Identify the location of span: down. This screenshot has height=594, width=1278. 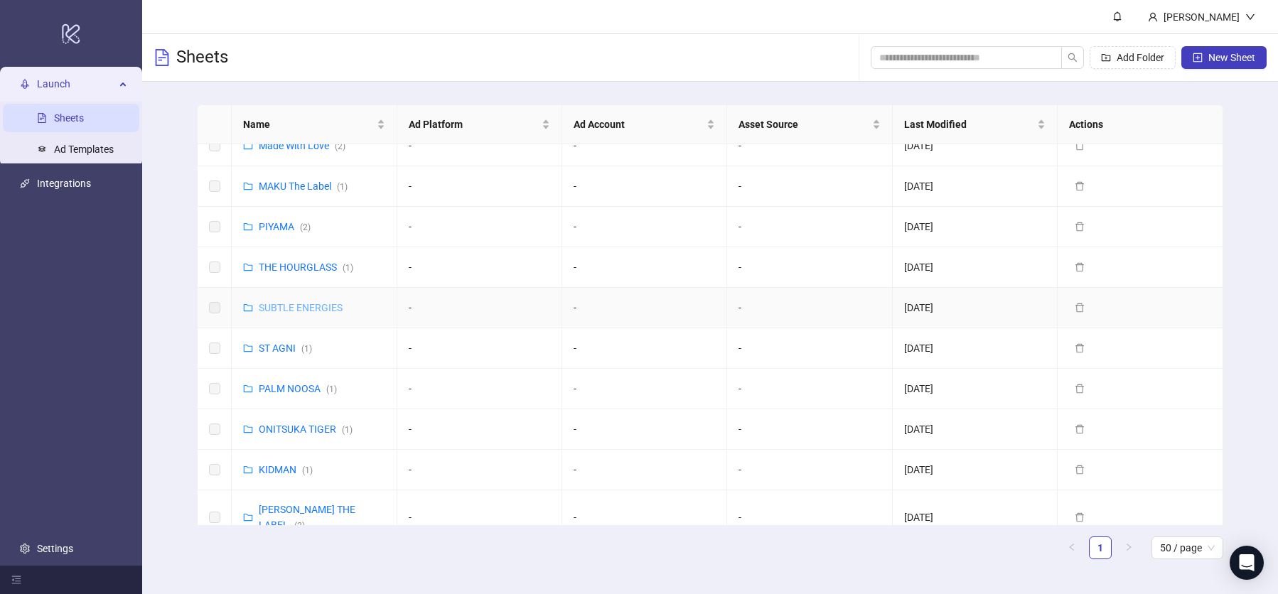
(1251, 17).